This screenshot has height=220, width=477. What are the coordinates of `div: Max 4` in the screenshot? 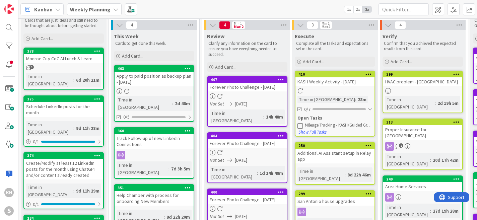 It's located at (326, 27).